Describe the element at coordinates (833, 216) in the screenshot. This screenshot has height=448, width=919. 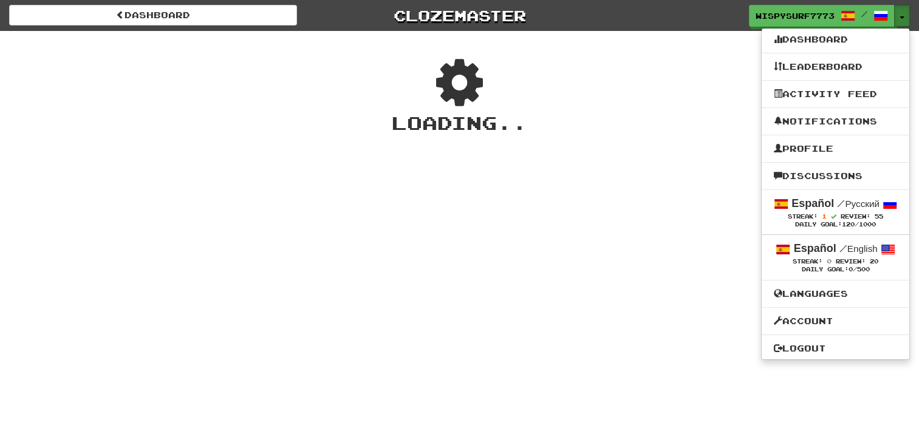
I see `span: Streak includes today.` at that location.